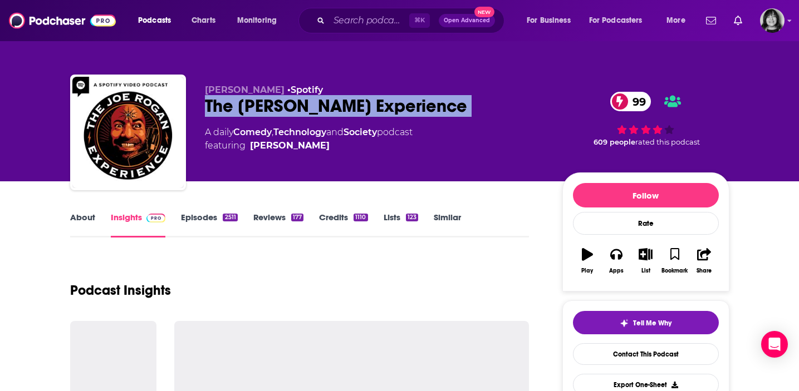  I want to click on a: Contact This Podcast, so click(646, 354).